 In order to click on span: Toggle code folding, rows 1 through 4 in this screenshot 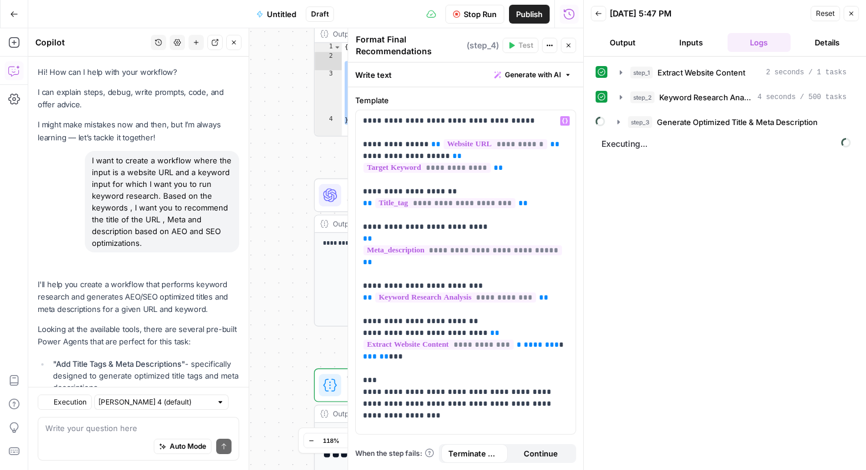, I will do `click(337, 47)`.